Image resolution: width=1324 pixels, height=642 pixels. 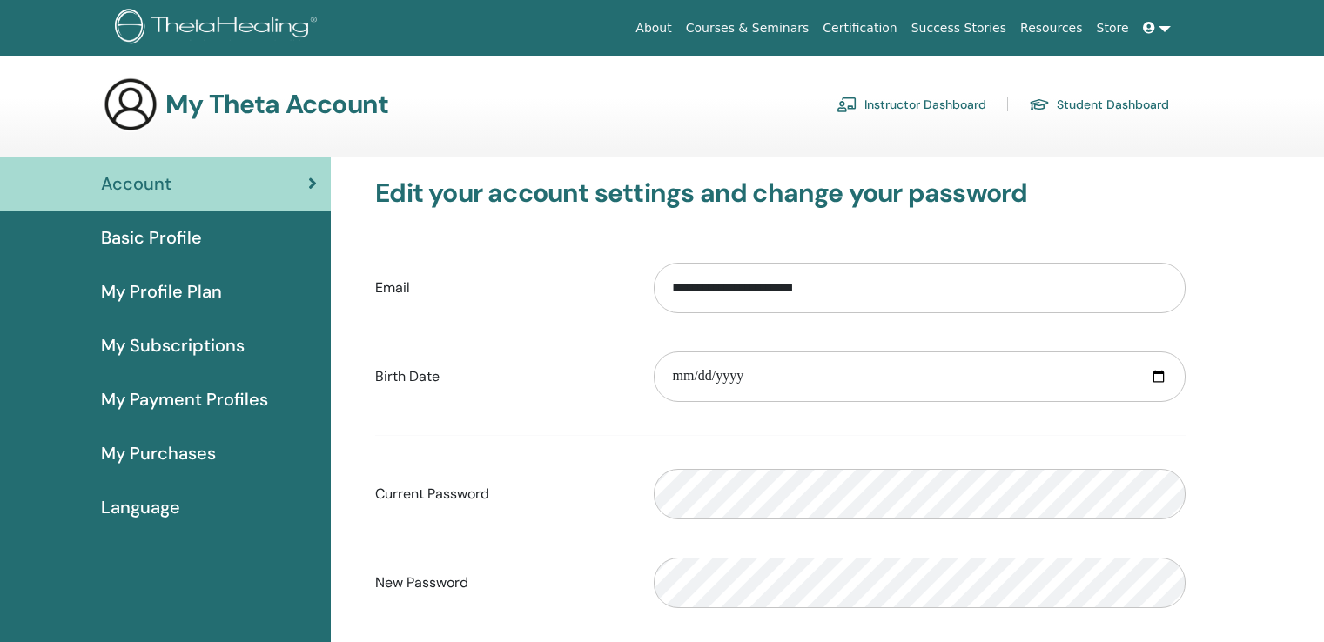 I want to click on label: Birth Date, so click(x=501, y=377).